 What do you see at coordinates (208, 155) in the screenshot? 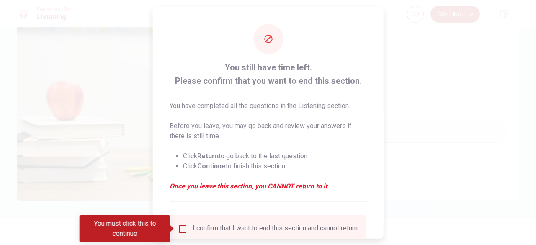
I see `strong: Return` at bounding box center [208, 155].